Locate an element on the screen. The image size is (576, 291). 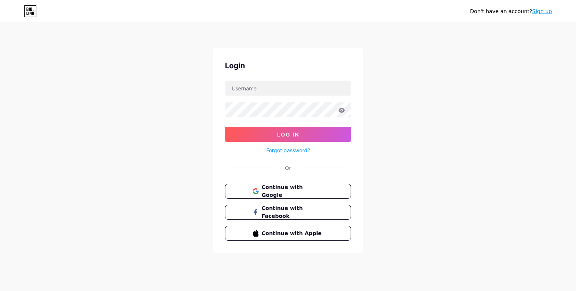
span: Continue with Google is located at coordinates (292, 191).